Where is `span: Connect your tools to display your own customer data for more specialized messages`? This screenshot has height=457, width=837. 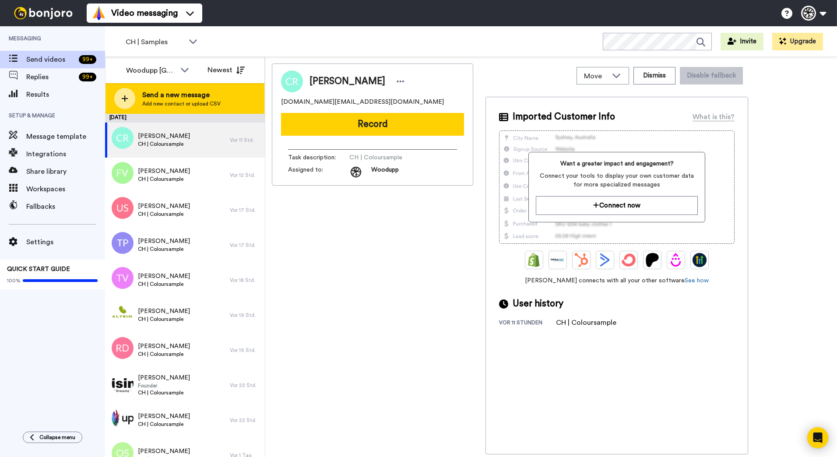
span: Connect your tools to display your own customer data for more specialized messages is located at coordinates (616, 180).